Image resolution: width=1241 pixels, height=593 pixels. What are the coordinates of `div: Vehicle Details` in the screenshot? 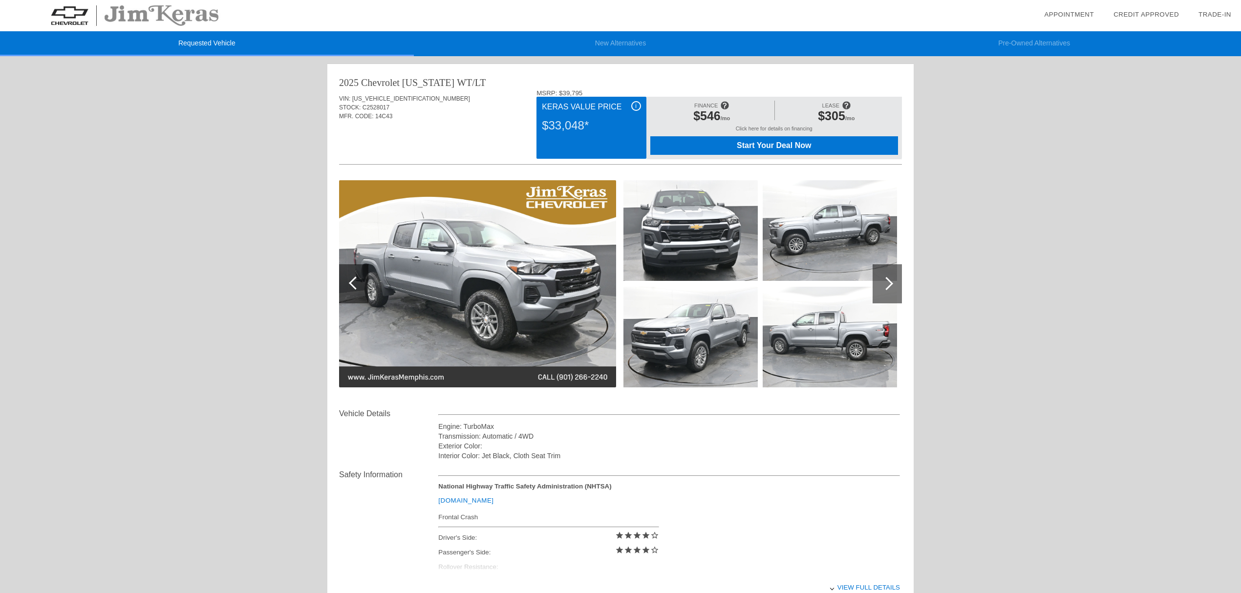 It's located at (389, 414).